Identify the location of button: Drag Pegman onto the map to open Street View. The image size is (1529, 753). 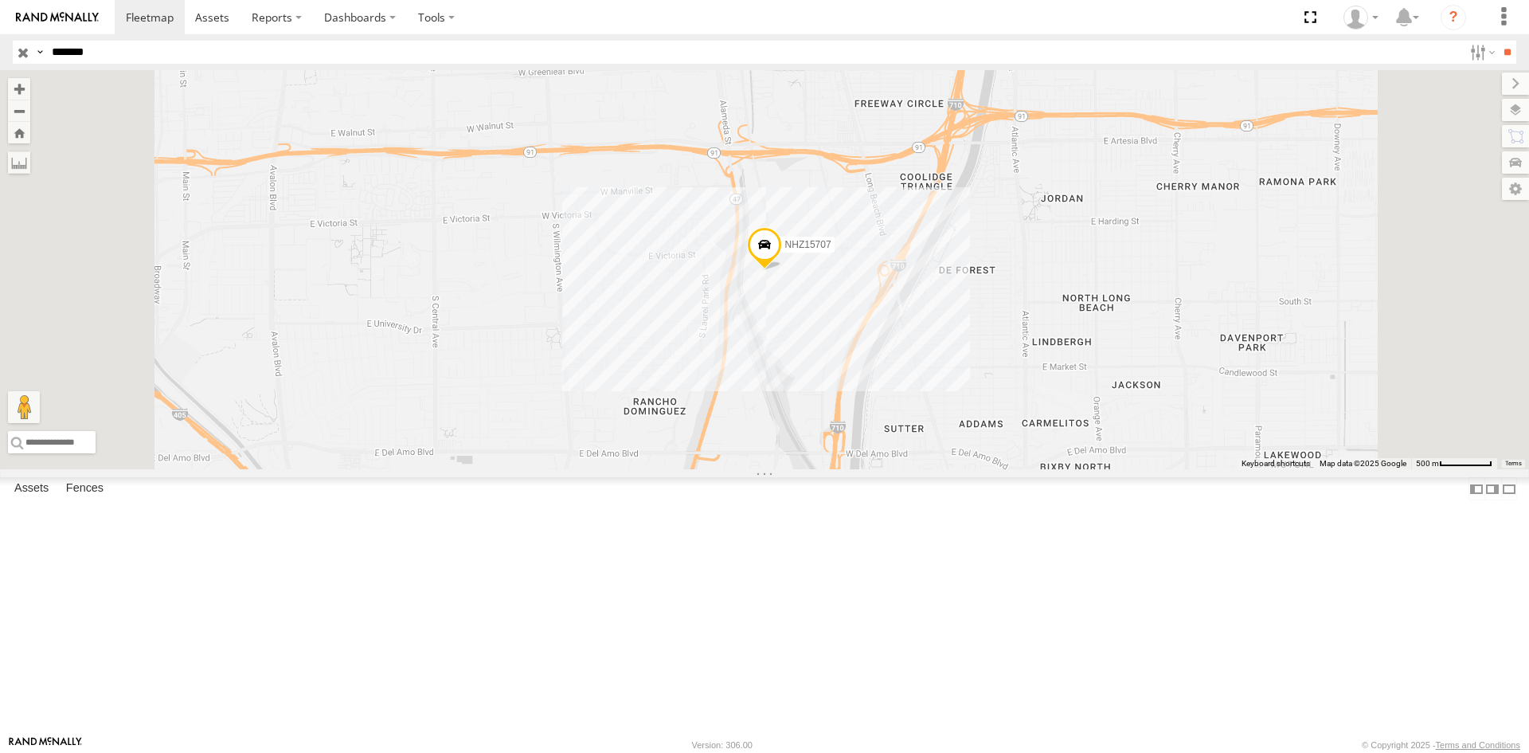
(24, 407).